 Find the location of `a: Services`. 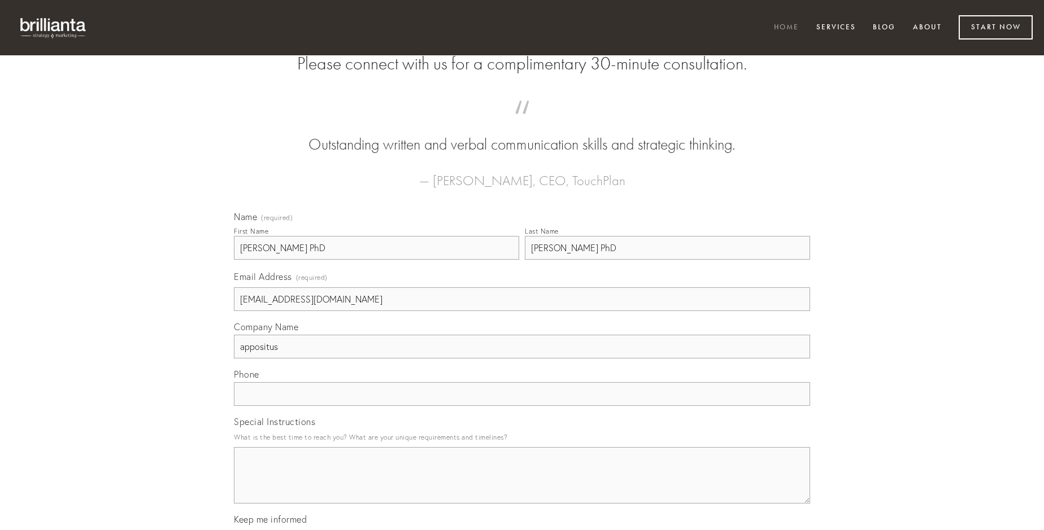

a: Services is located at coordinates (836, 28).